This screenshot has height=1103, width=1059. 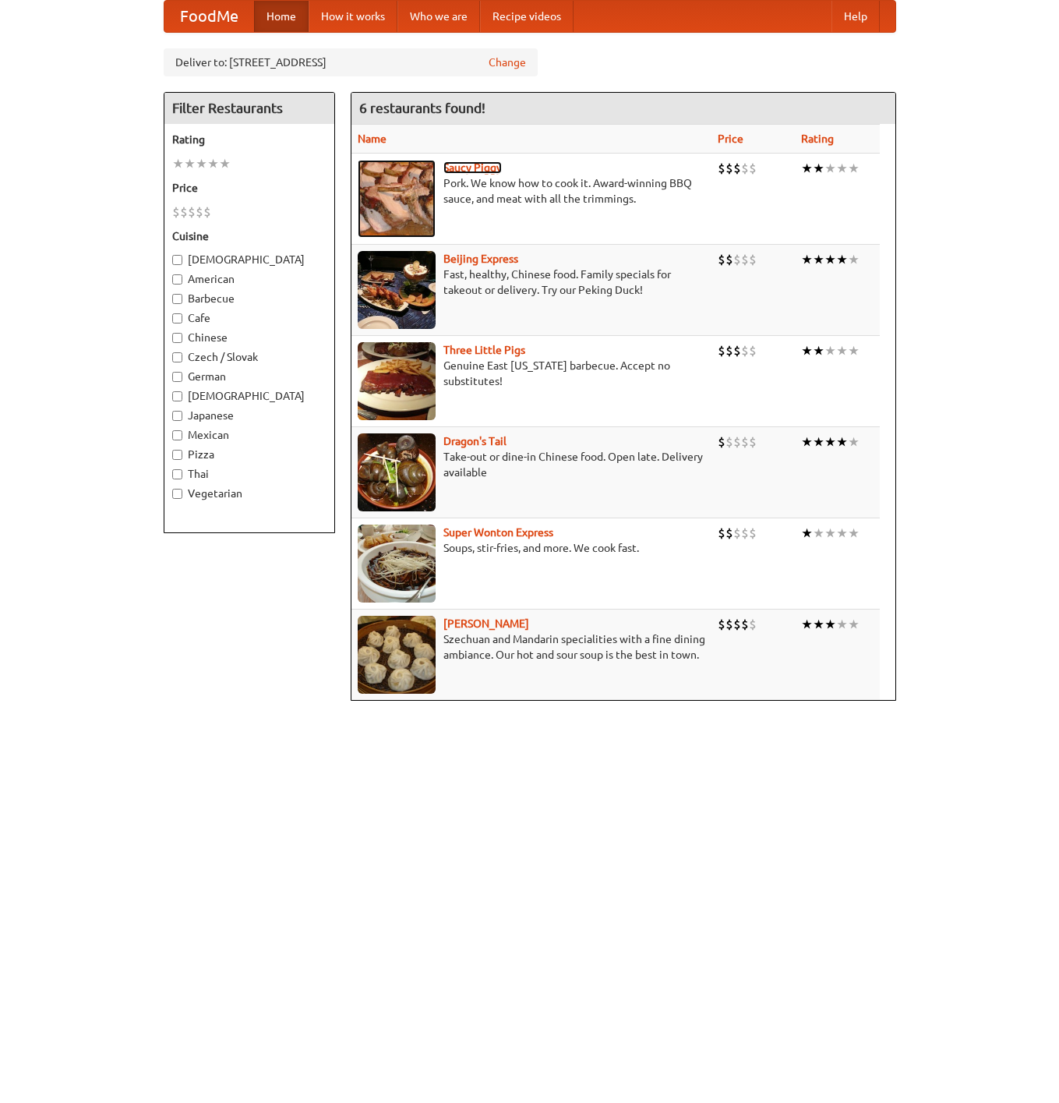 What do you see at coordinates (532, 548) in the screenshot?
I see `p: Soups, stir-fries, and more. We cook fast.` at bounding box center [532, 548].